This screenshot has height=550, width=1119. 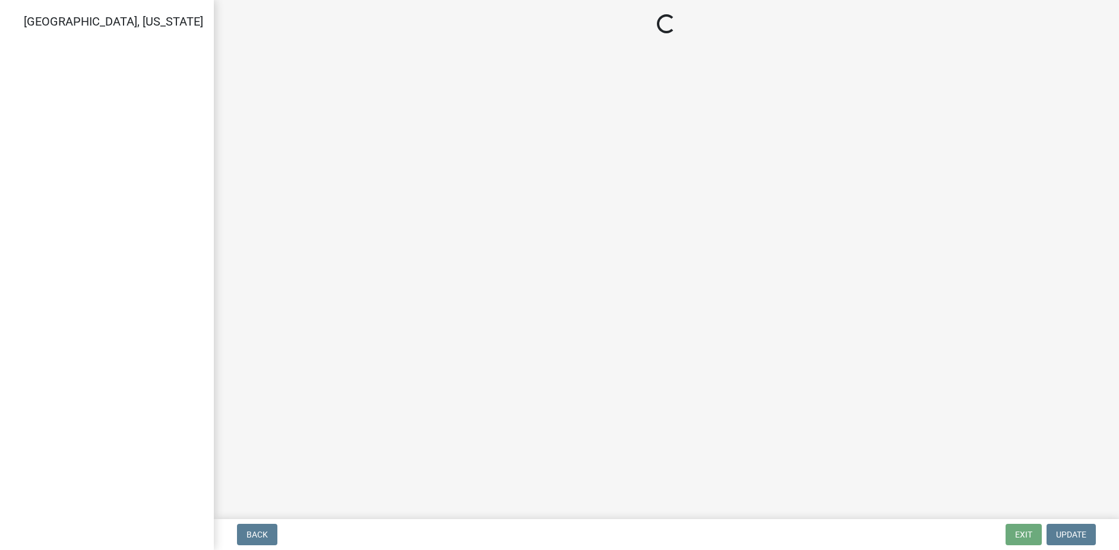 I want to click on button: Exit, so click(x=1024, y=534).